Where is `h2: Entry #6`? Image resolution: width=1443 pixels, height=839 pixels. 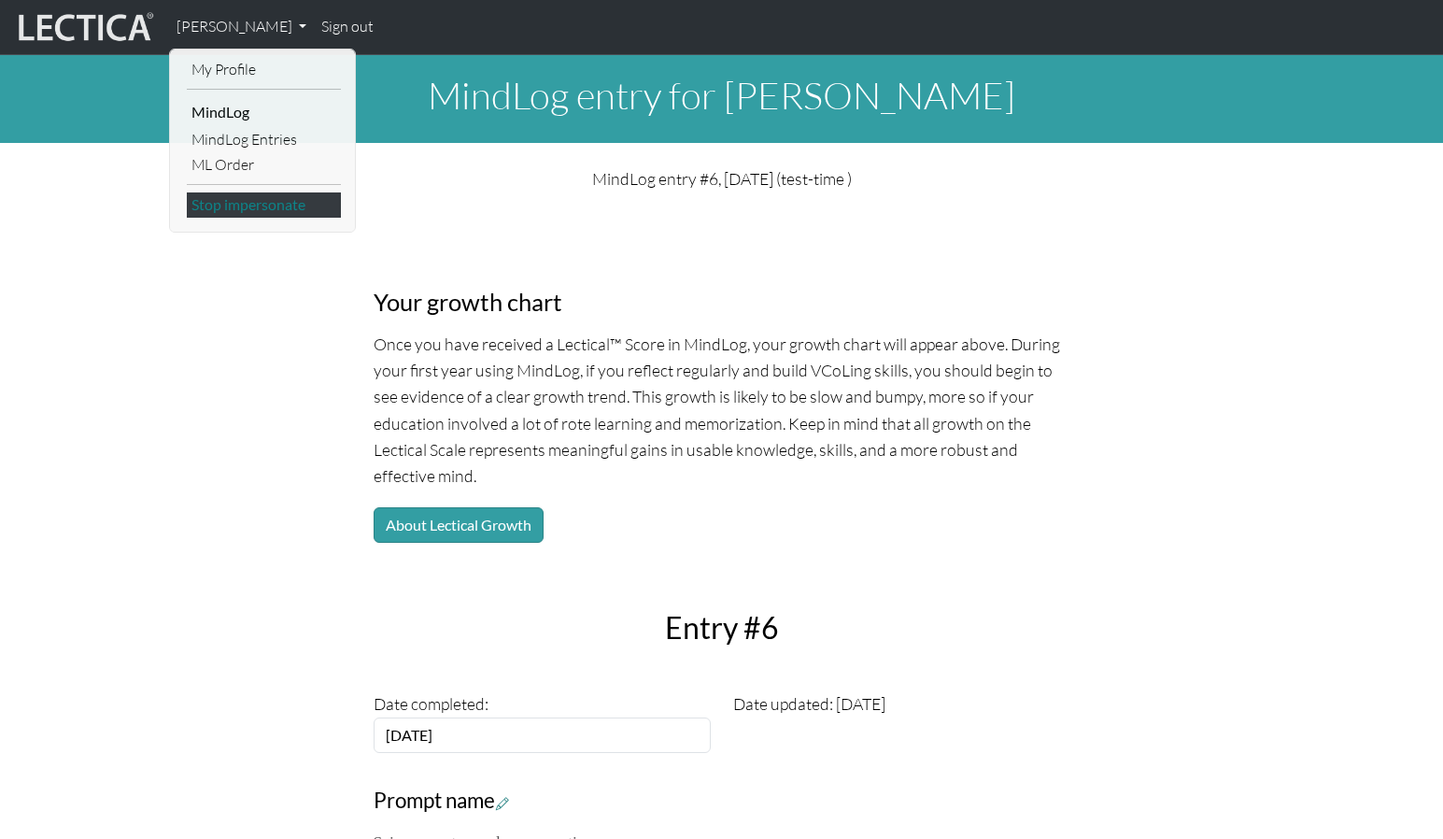 h2: Entry #6 is located at coordinates (722, 628).